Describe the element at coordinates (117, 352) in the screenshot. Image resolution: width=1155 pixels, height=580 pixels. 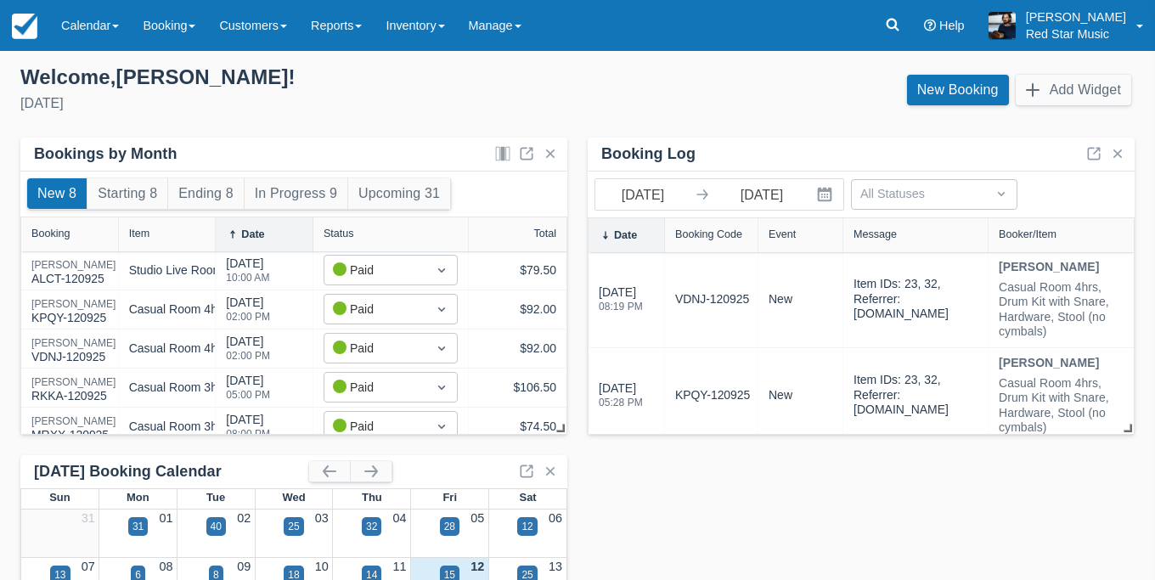
I see `div: VDNJ-120925` at that location.